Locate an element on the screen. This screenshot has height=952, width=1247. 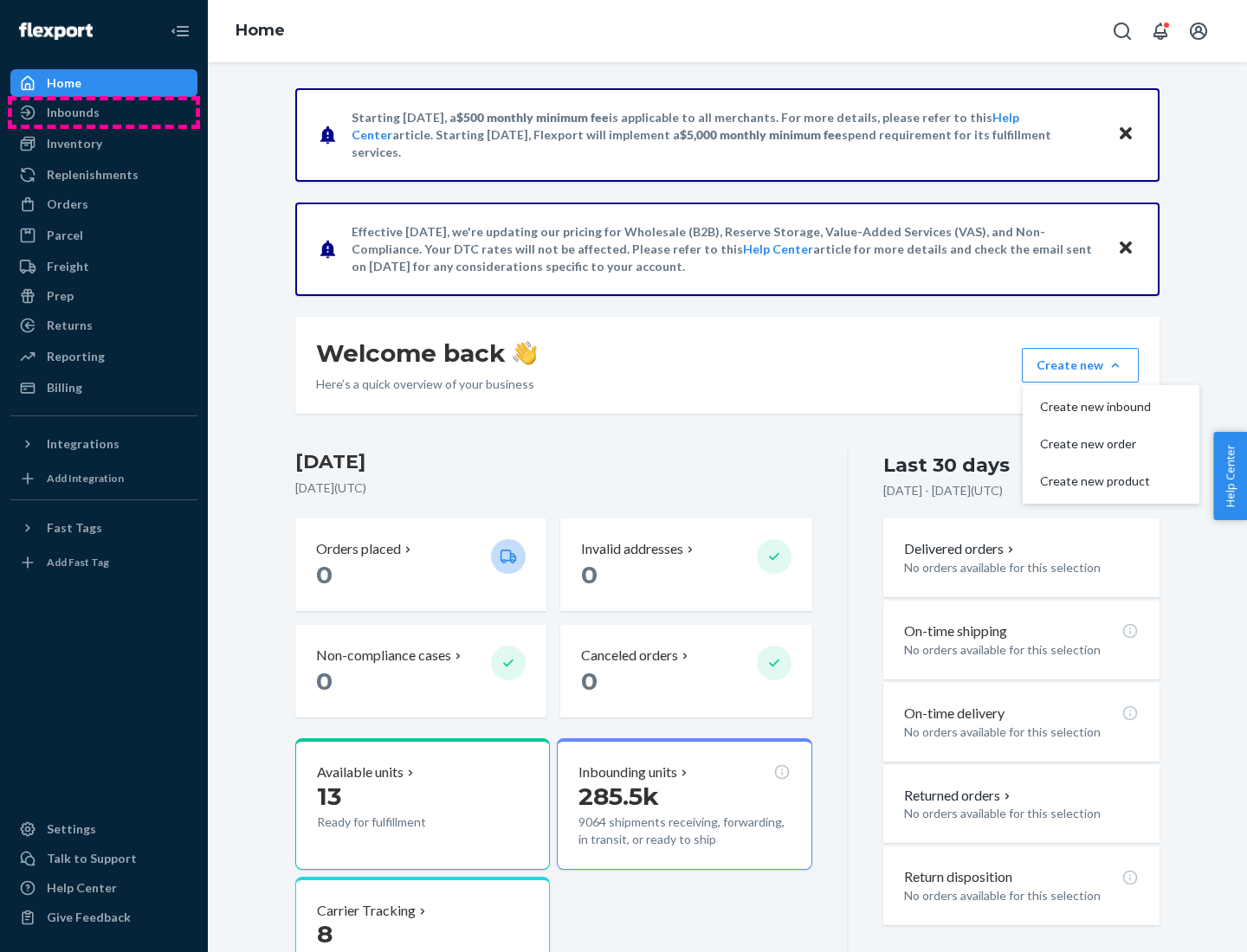
div: Help Center is located at coordinates (82, 888).